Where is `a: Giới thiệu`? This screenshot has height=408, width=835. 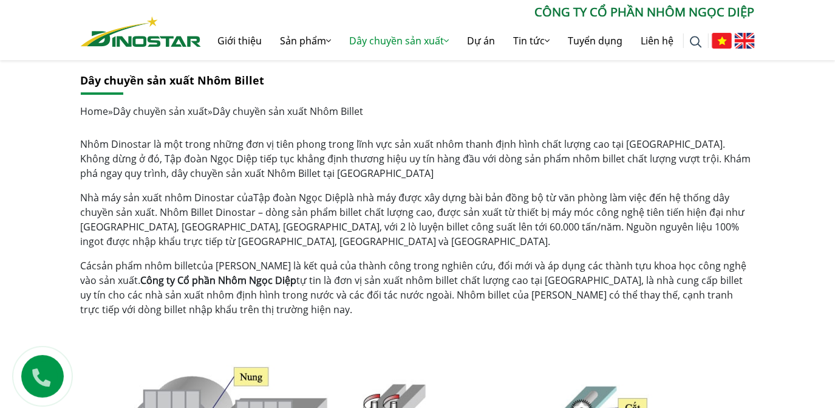 a: Giới thiệu is located at coordinates (240, 41).